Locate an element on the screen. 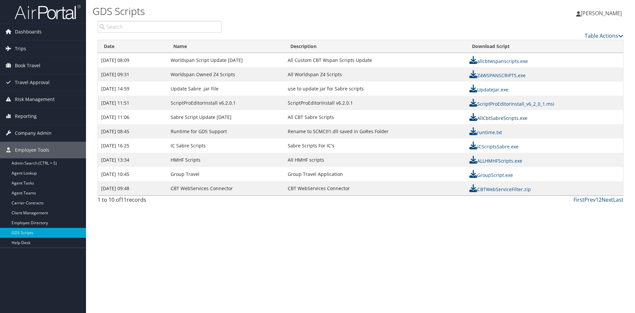 The height and width of the screenshot is (313, 635). td: Group Travel Application is located at coordinates (375, 174).